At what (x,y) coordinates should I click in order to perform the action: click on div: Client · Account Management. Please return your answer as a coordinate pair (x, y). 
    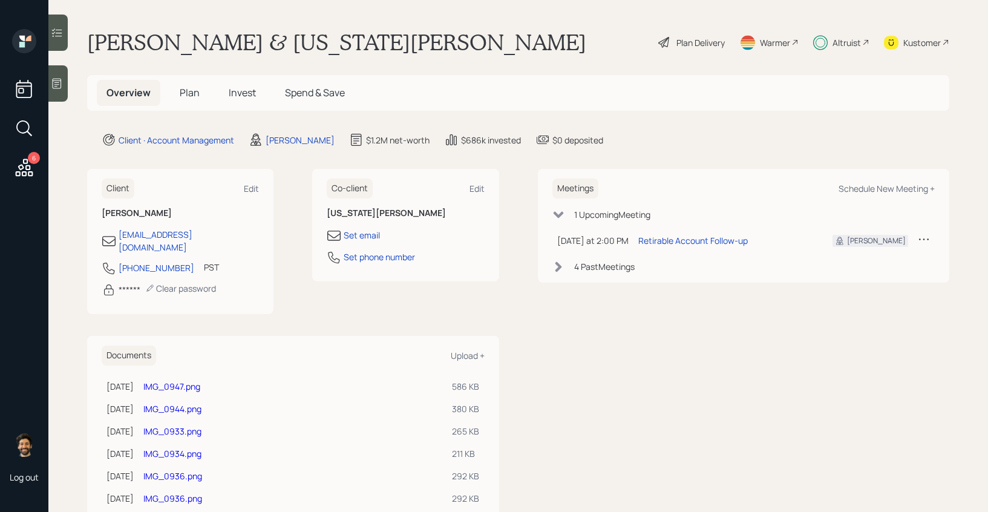
    Looking at the image, I should click on (176, 140).